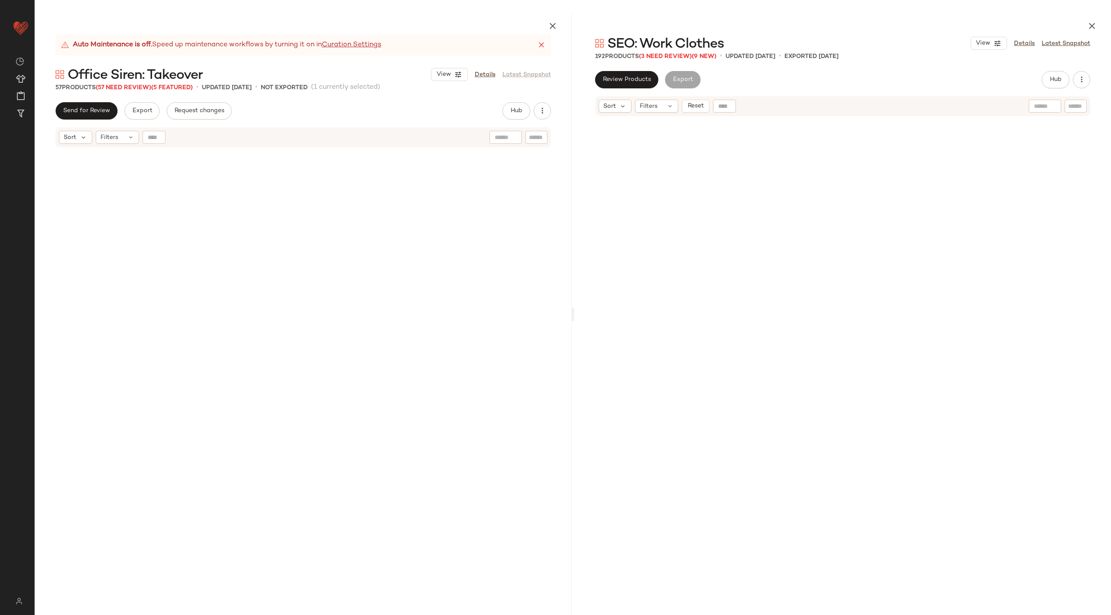 The width and height of the screenshot is (1111, 615). Describe the element at coordinates (627, 80) in the screenshot. I see `span: Review Products` at that location.